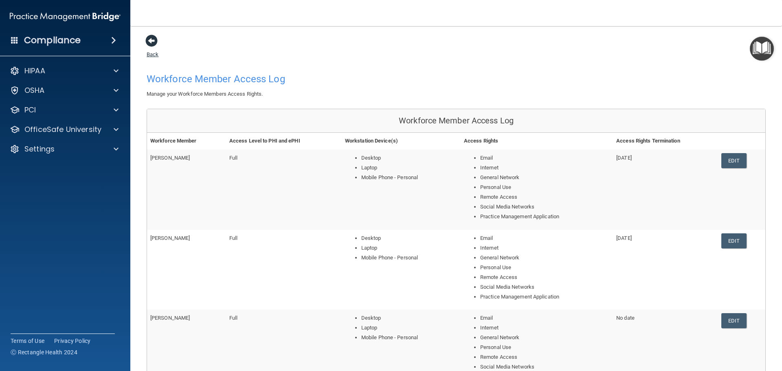  What do you see at coordinates (30, 110) in the screenshot?
I see `p: PCI` at bounding box center [30, 110].